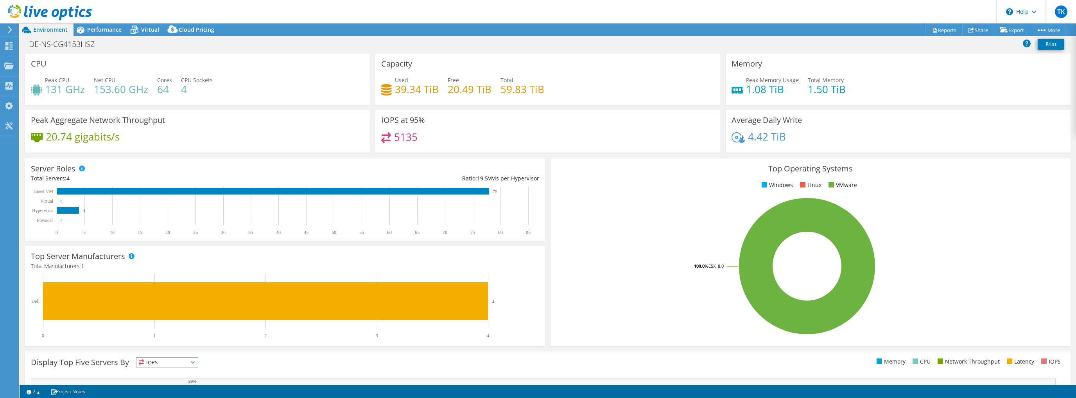 This screenshot has height=398, width=1076. Describe the element at coordinates (772, 80) in the screenshot. I see `span: Peak Memory Usage` at that location.